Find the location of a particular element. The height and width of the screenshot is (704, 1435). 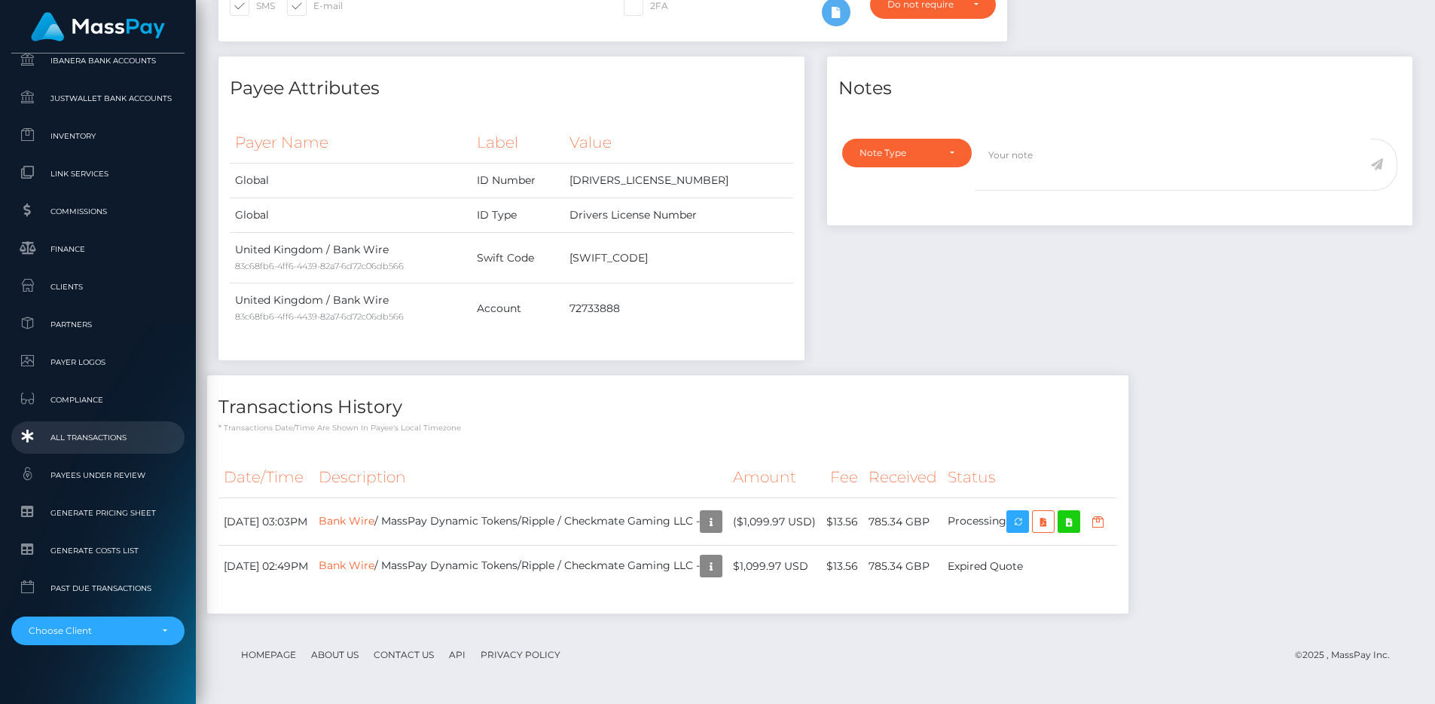

a: Partners is located at coordinates (98, 324).